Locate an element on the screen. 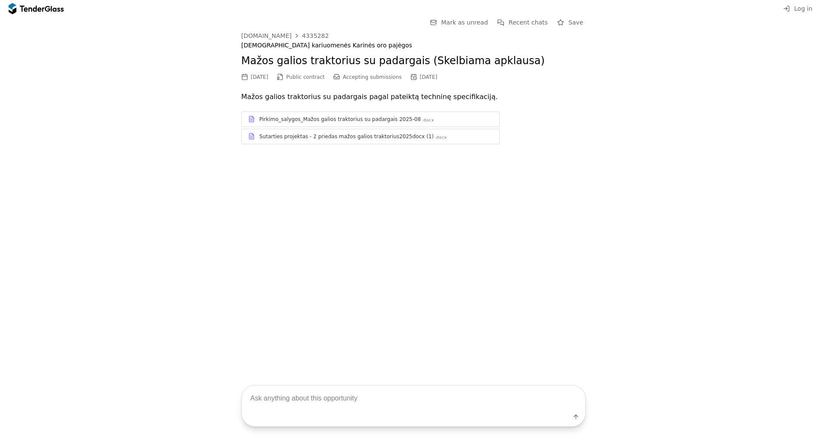  span: Save is located at coordinates (576, 22).